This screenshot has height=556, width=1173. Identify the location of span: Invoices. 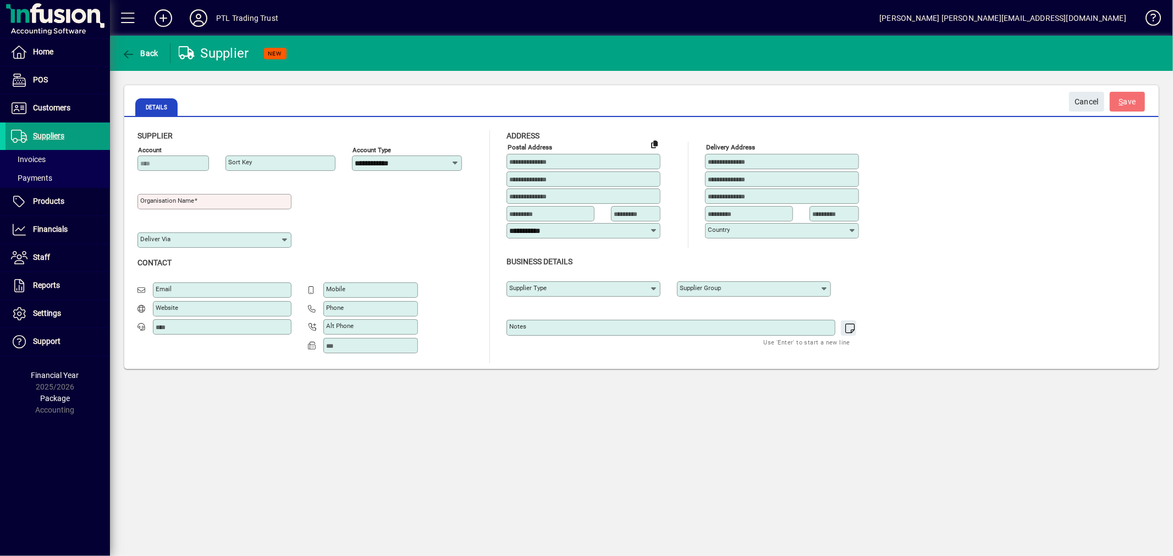
(28, 159).